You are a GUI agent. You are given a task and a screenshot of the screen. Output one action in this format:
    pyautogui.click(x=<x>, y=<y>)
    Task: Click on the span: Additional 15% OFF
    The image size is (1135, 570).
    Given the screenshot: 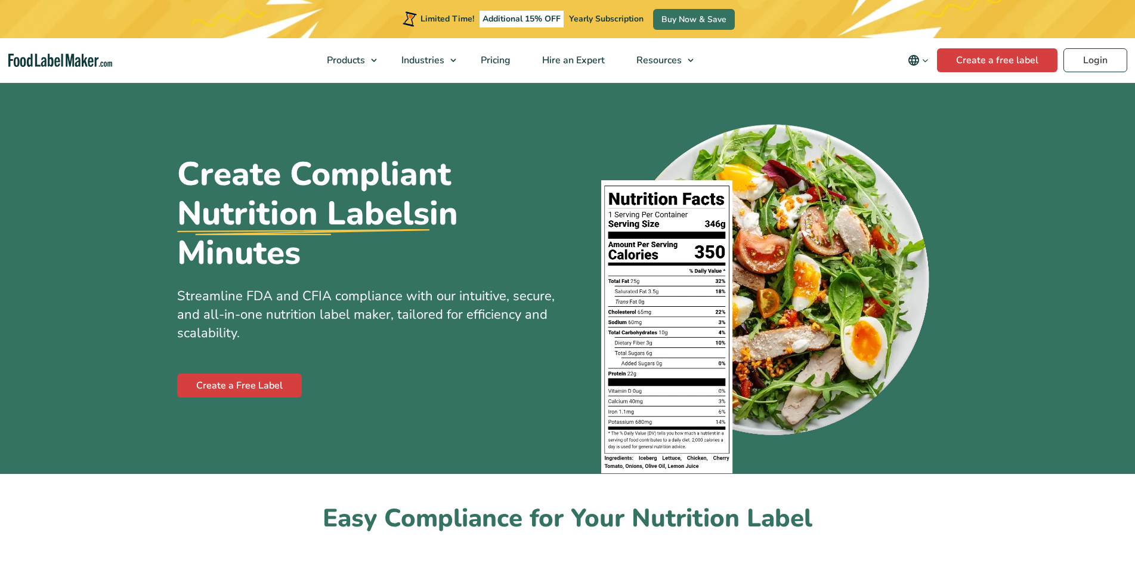 What is the action you would take?
    pyautogui.click(x=521, y=19)
    